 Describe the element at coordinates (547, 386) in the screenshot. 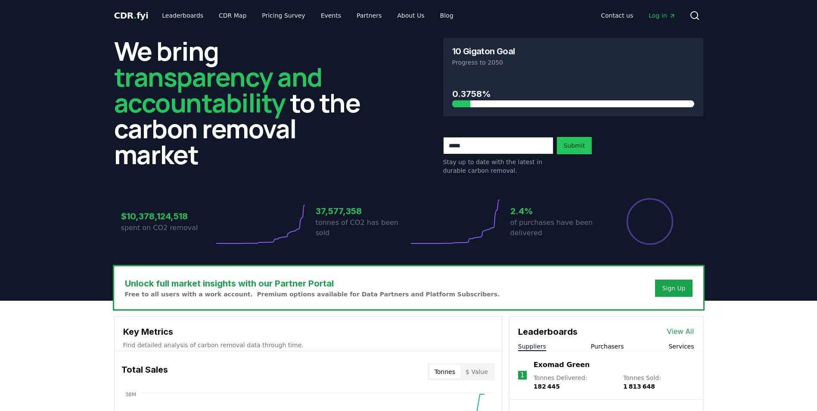

I see `span: 182 445` at that location.